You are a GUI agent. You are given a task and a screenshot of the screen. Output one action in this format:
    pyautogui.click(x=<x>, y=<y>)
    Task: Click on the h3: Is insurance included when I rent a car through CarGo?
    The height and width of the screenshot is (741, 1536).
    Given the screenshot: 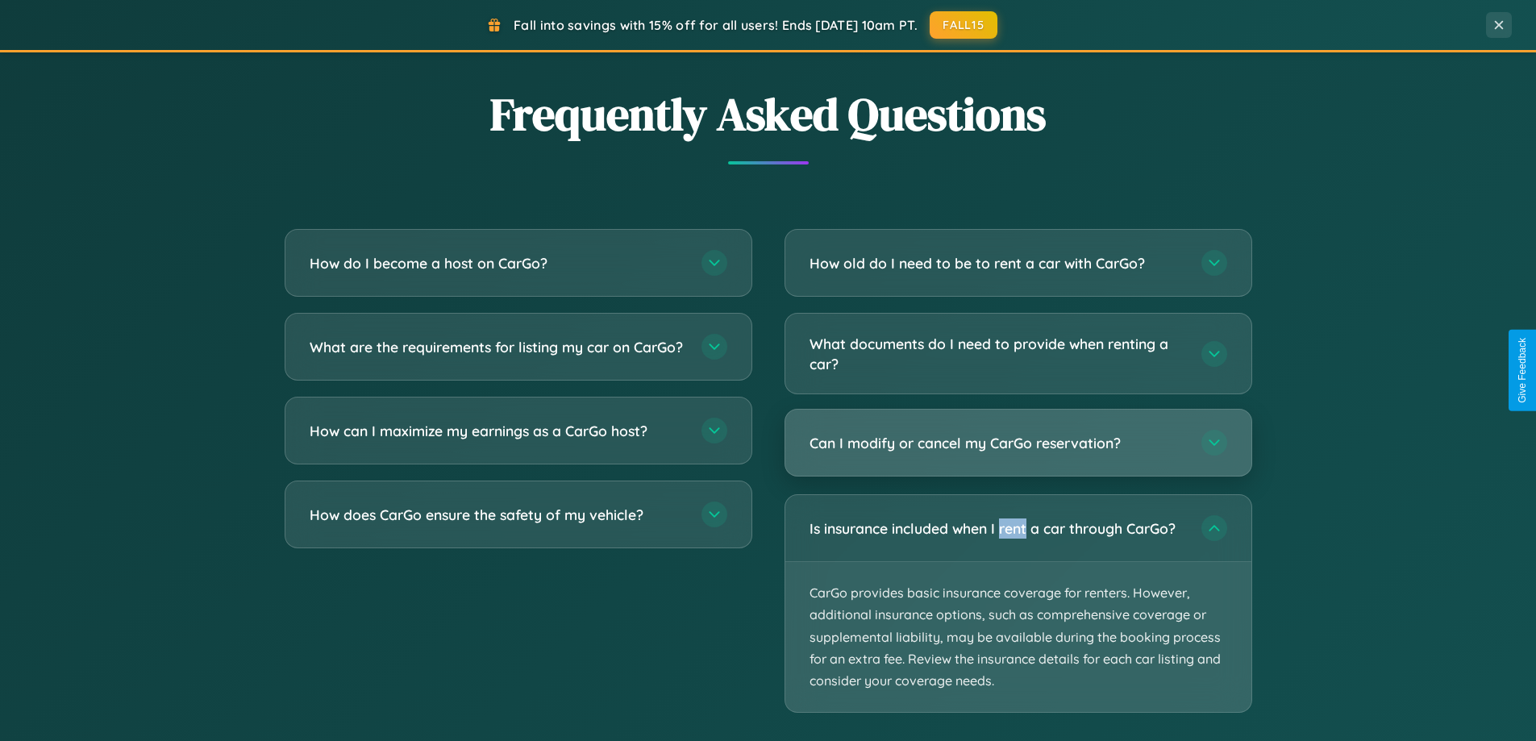 What is the action you would take?
    pyautogui.click(x=997, y=528)
    